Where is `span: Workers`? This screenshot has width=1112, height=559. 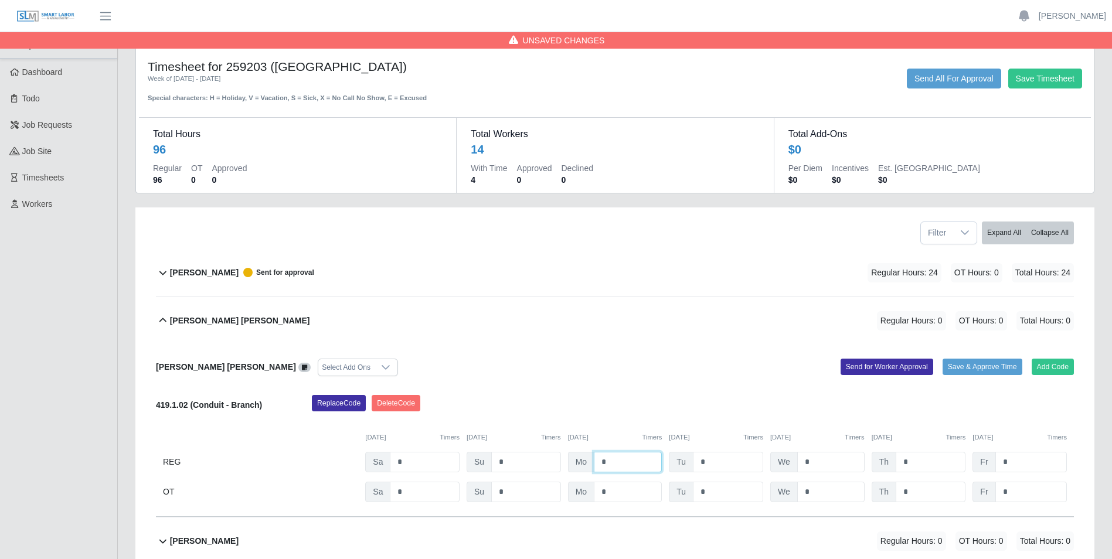
span: Workers is located at coordinates (38, 204).